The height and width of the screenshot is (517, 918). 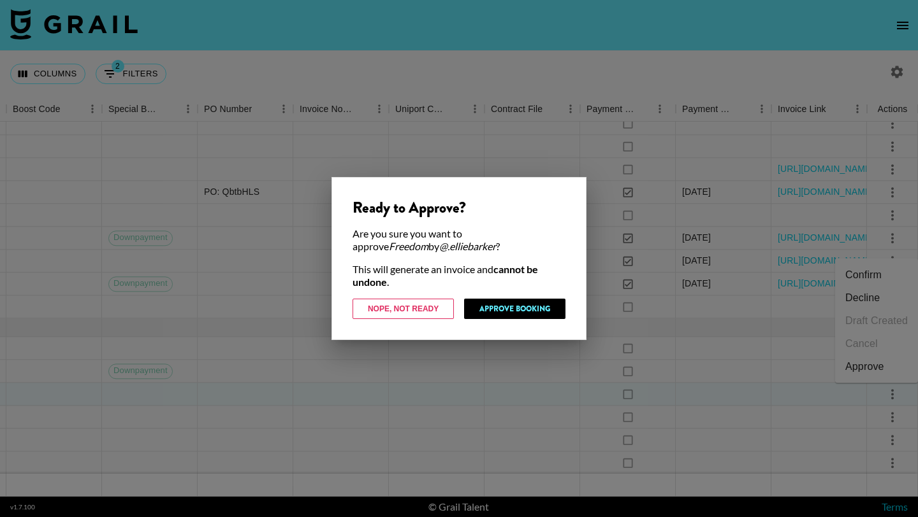 I want to click on div: Are you sure you want to approve by ?, so click(x=459, y=240).